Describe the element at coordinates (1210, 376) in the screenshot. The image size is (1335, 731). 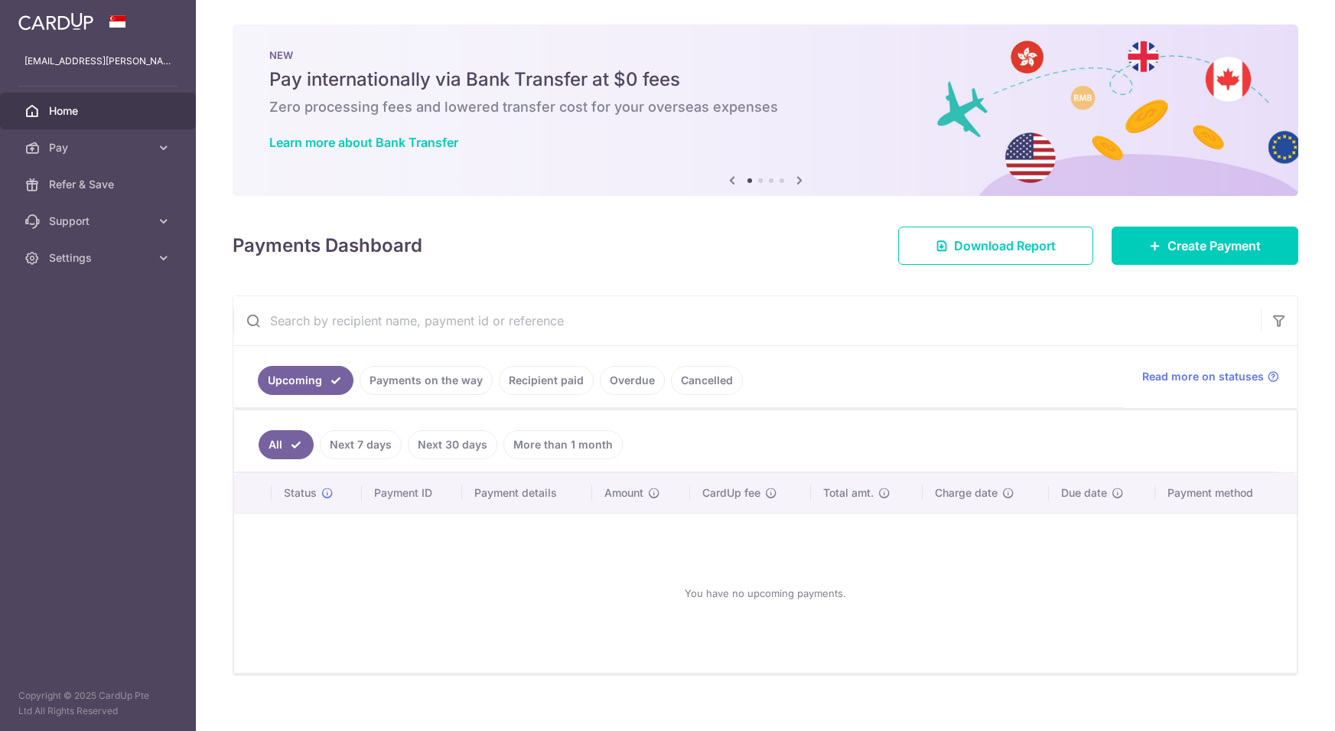
I see `a: Read more on statuses` at that location.